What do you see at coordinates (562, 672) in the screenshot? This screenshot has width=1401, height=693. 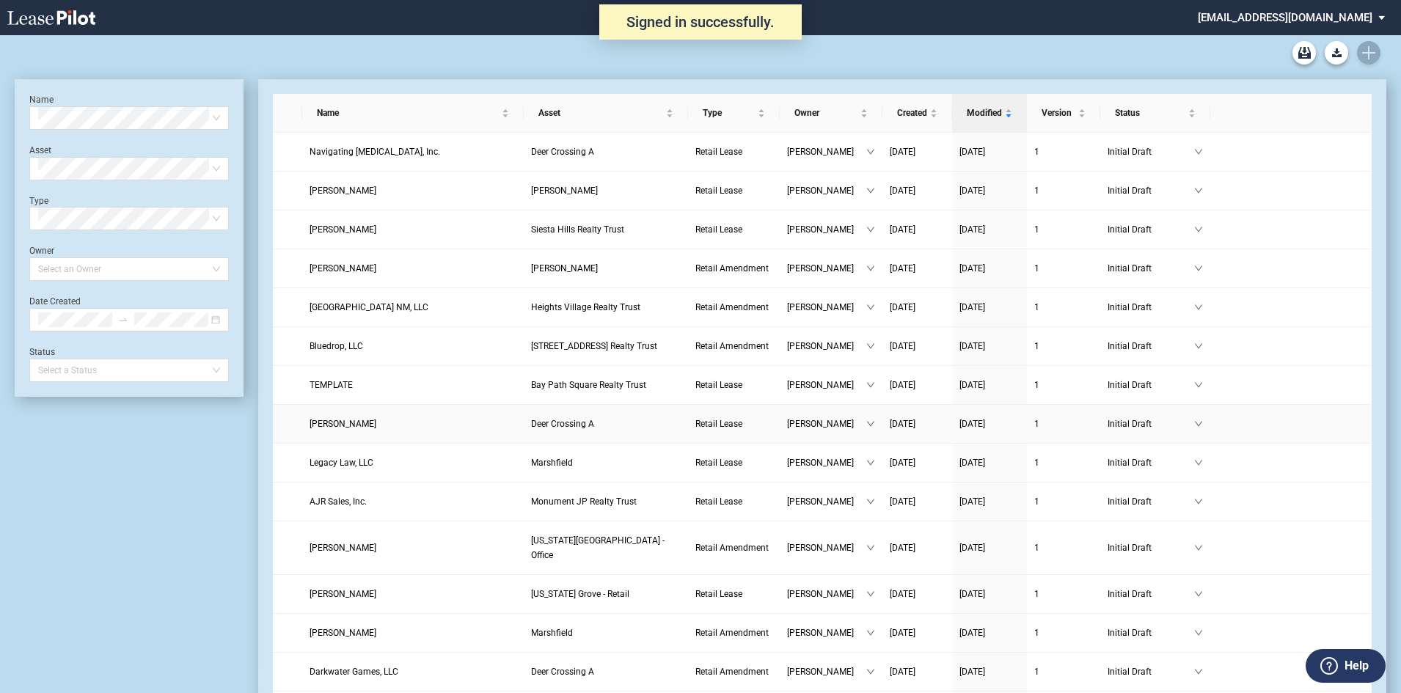 I see `span: Deer Crossing A` at bounding box center [562, 672].